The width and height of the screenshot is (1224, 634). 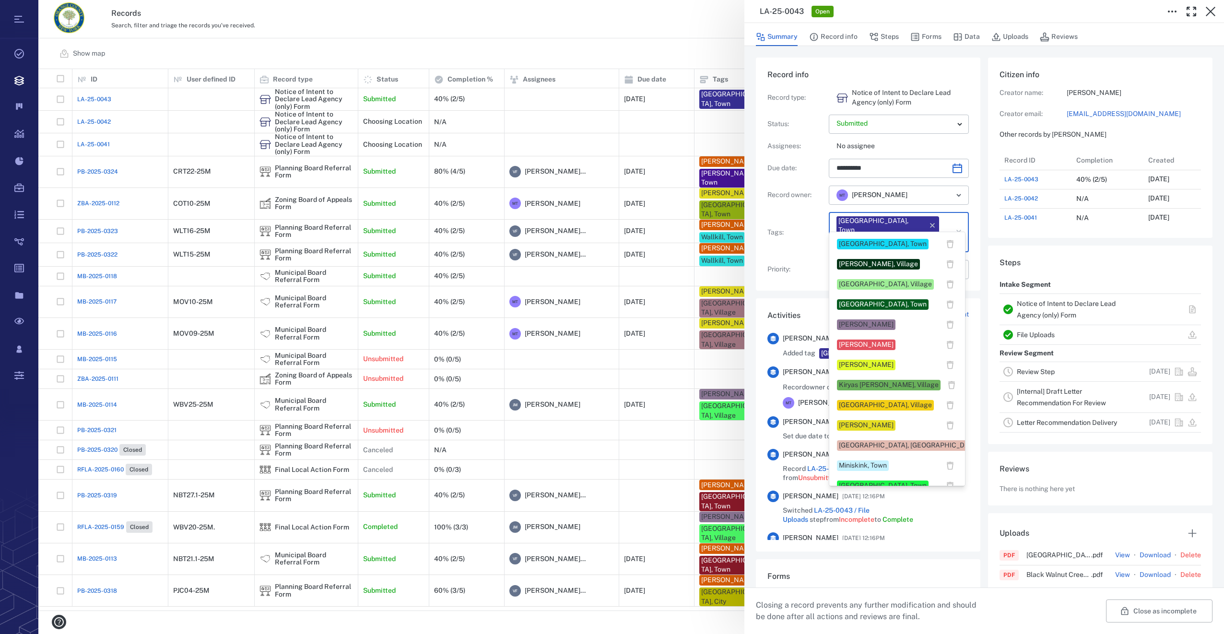 I want to click on p: Notice of Intent to Declare Lead Agency (only) Form, so click(x=910, y=97).